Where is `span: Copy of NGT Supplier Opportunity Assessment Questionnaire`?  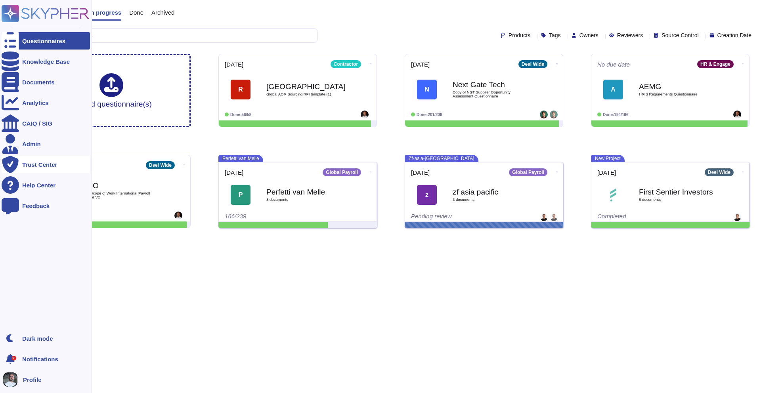
span: Copy of NGT Supplier Opportunity Assessment Questionnaire is located at coordinates (493, 94).